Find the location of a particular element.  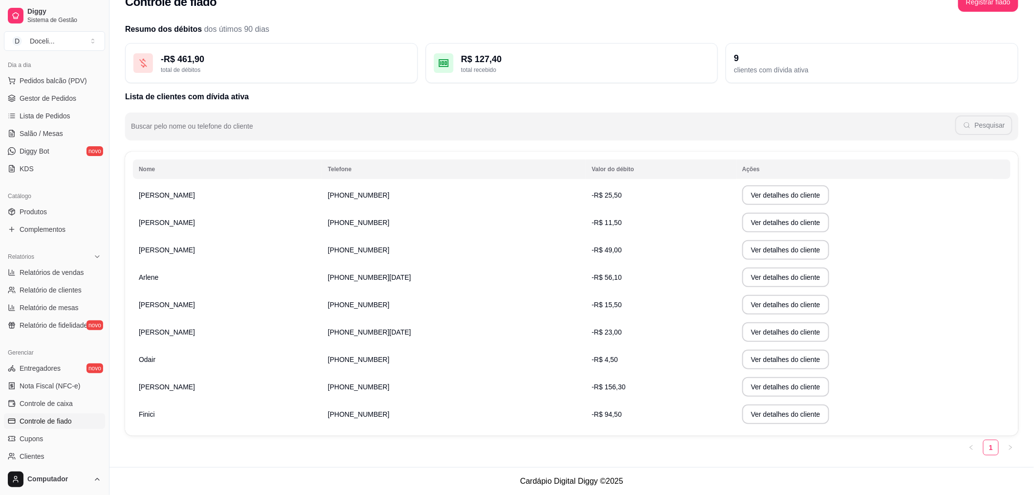

th: Nome is located at coordinates (227, 169).